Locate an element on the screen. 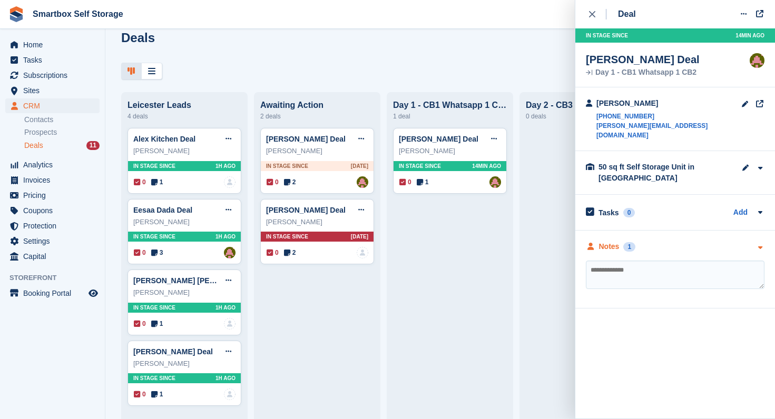 The height and width of the screenshot is (419, 775). div: 4 deals is located at coordinates (184, 116).